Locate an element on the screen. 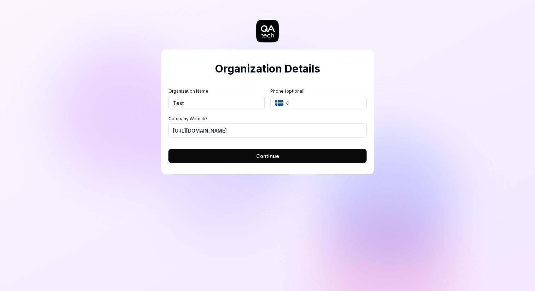  span: Continue is located at coordinates (268, 156).